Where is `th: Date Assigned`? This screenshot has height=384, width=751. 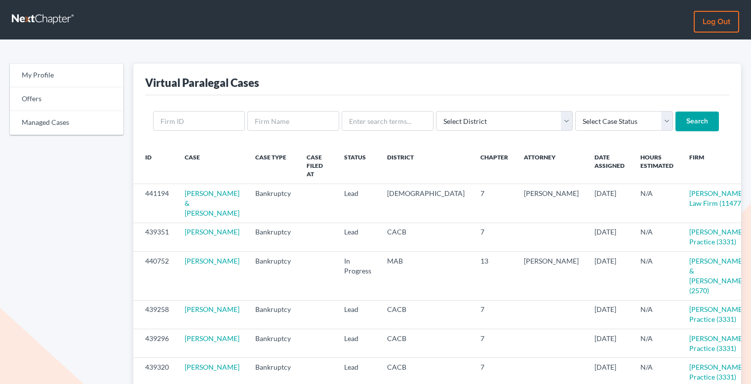
th: Date Assigned is located at coordinates (609, 165).